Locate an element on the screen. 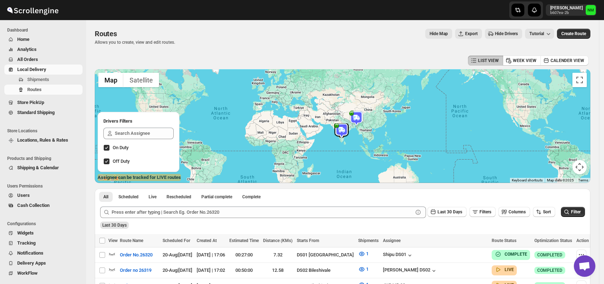 The image size is (604, 284). div: 12.58 is located at coordinates (278, 271).